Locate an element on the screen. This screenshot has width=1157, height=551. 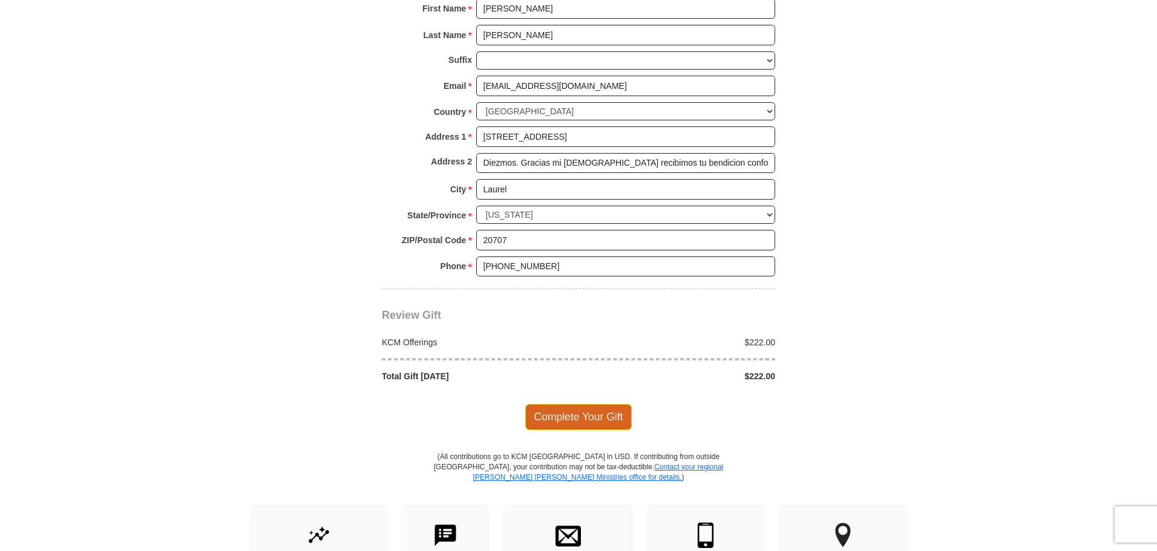
strong: Email is located at coordinates (454, 86).